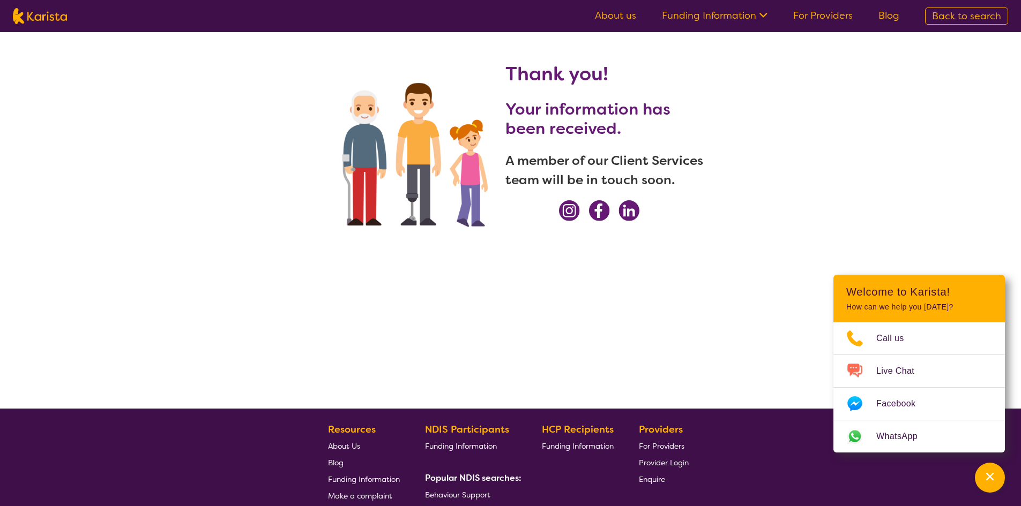  What do you see at coordinates (599, 211) in the screenshot?
I see `img: Facebook` at bounding box center [599, 211].